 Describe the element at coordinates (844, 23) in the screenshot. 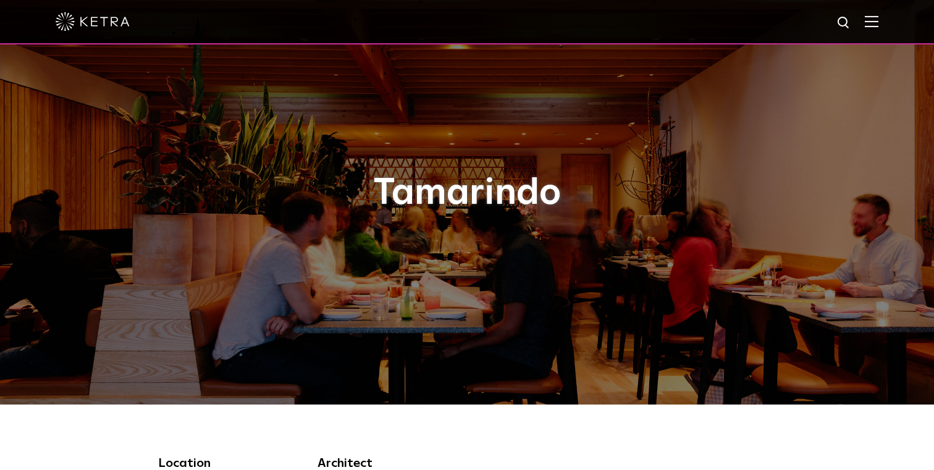

I see `img: search icon` at that location.